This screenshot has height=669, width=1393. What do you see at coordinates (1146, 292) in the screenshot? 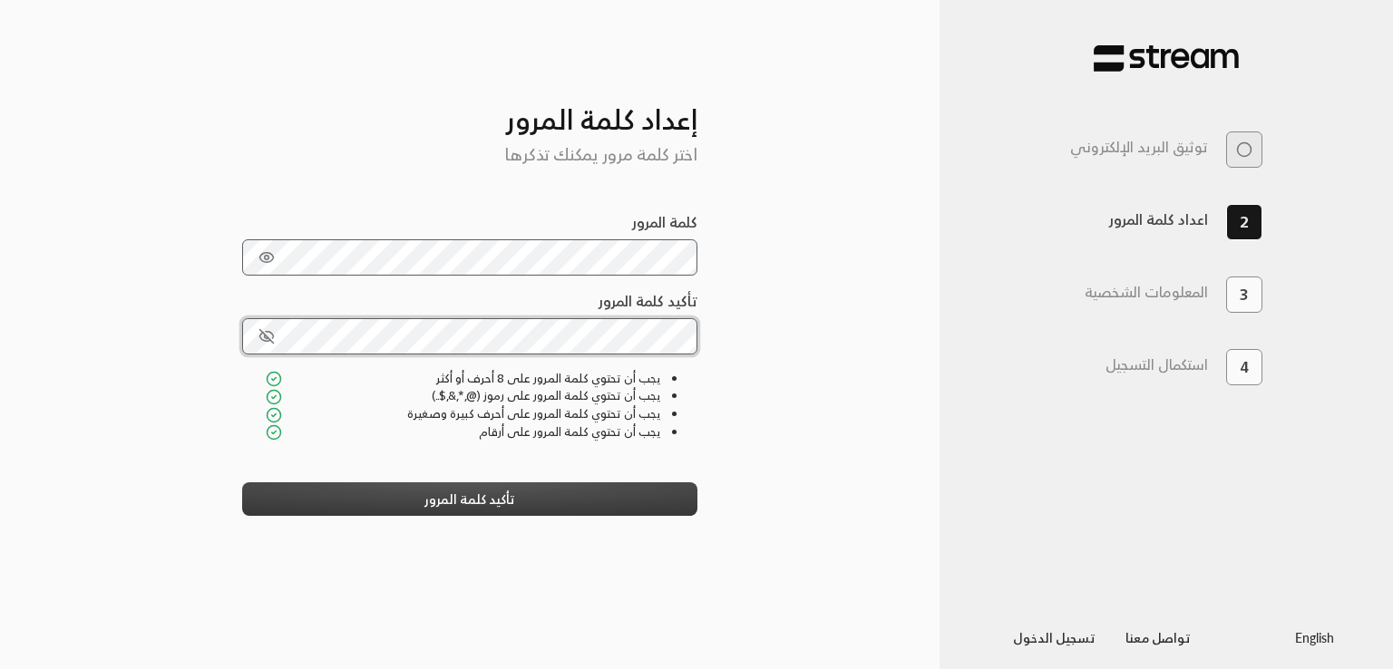
I see `h3: المعلومات الشخصية` at bounding box center [1146, 292].